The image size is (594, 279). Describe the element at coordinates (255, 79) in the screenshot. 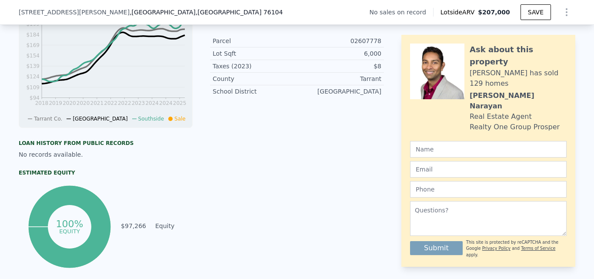

I see `div: County` at that location.